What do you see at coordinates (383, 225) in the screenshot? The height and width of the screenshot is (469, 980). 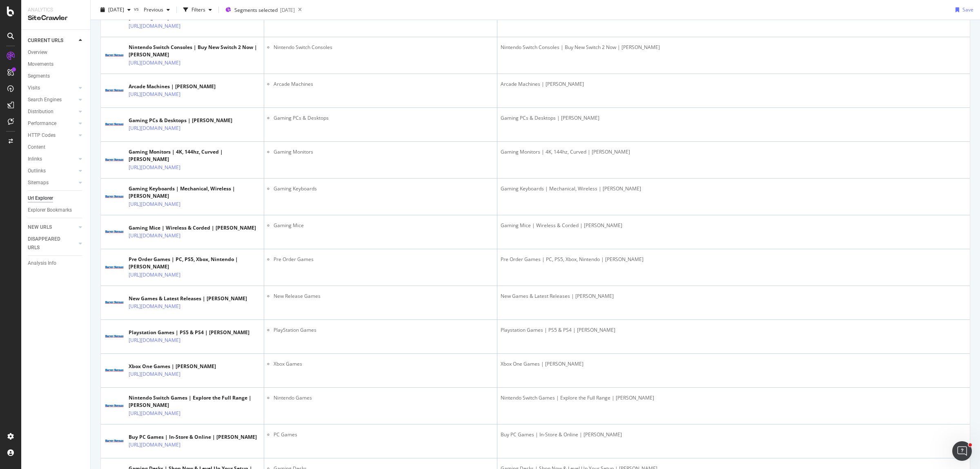 I see `li: Gaming Mice` at bounding box center [383, 225].